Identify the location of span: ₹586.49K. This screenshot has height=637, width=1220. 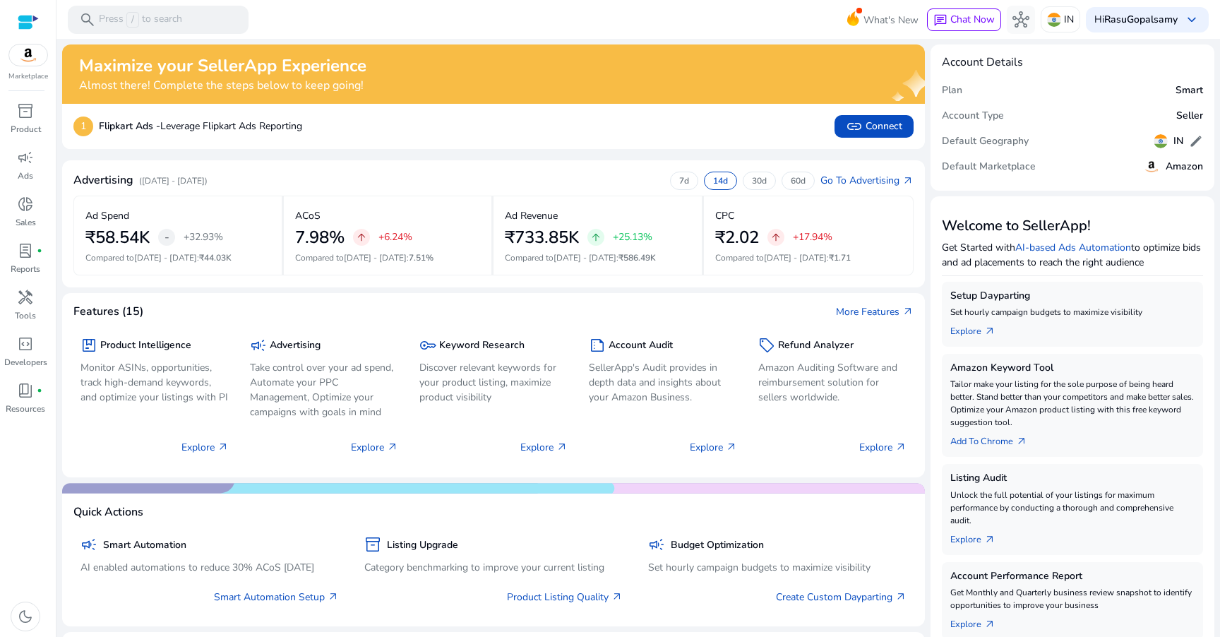
(637, 258).